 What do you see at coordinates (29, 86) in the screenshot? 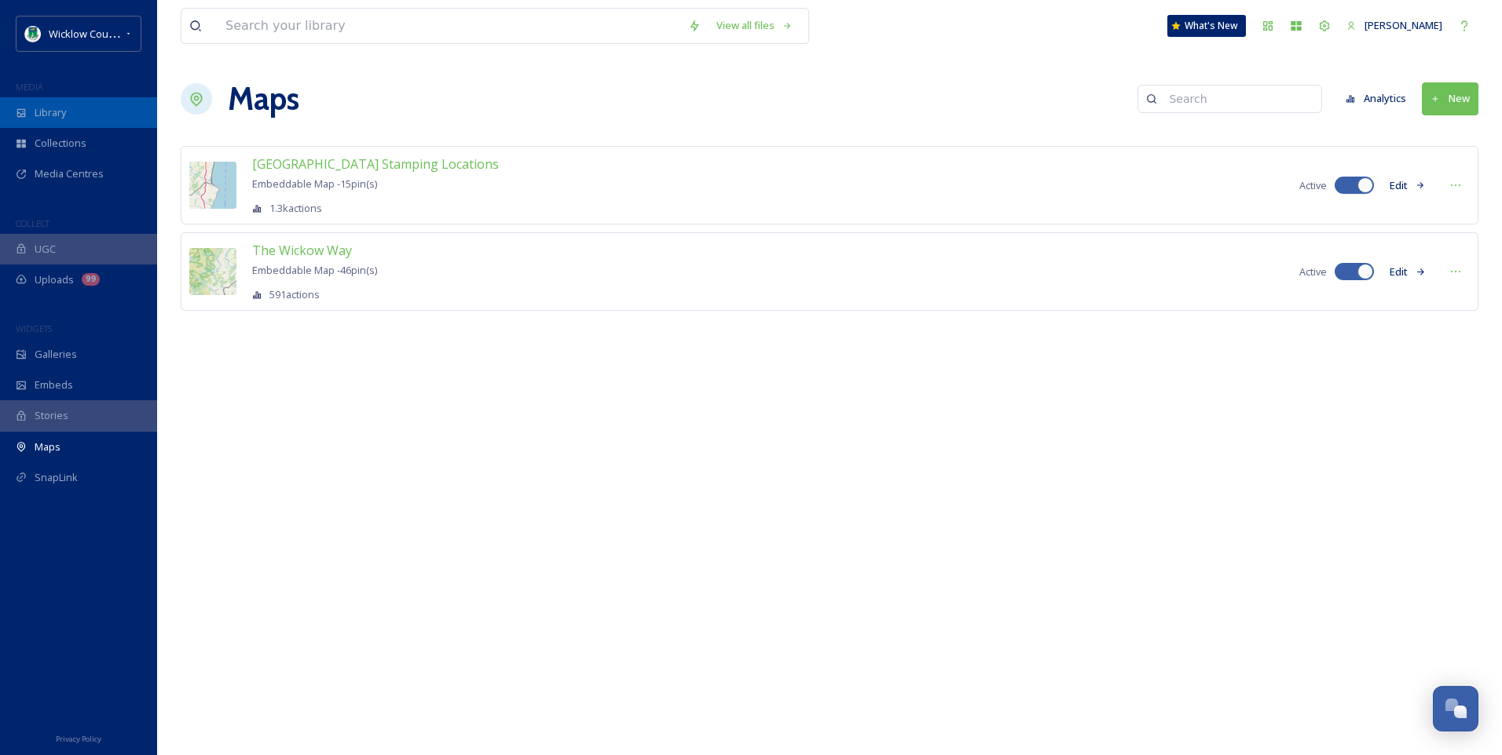
I see `span: MEDIA` at bounding box center [29, 86].